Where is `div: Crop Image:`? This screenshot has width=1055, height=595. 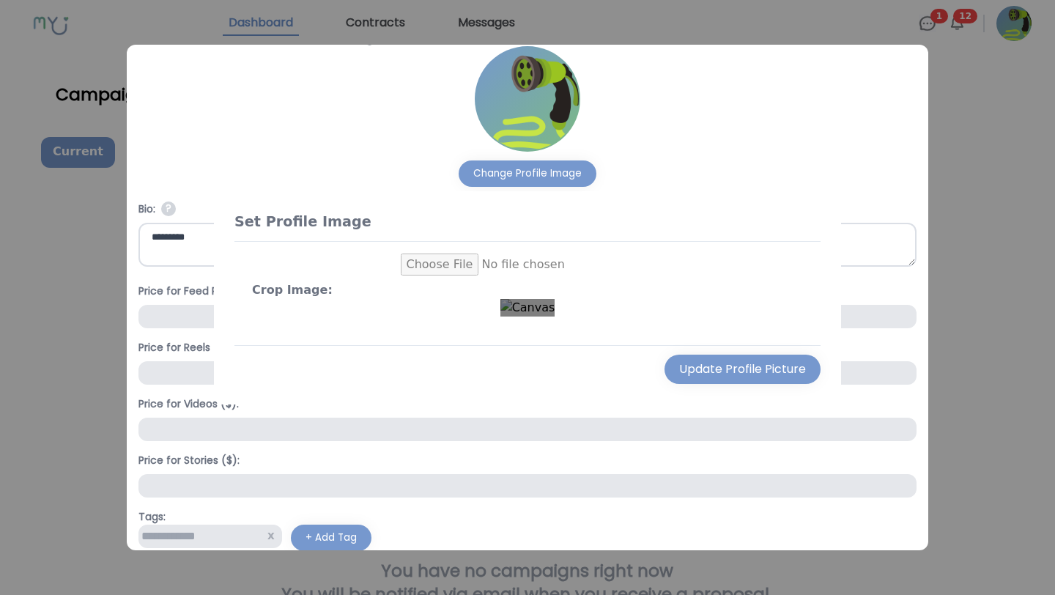
div: Crop Image: is located at coordinates (527, 287).